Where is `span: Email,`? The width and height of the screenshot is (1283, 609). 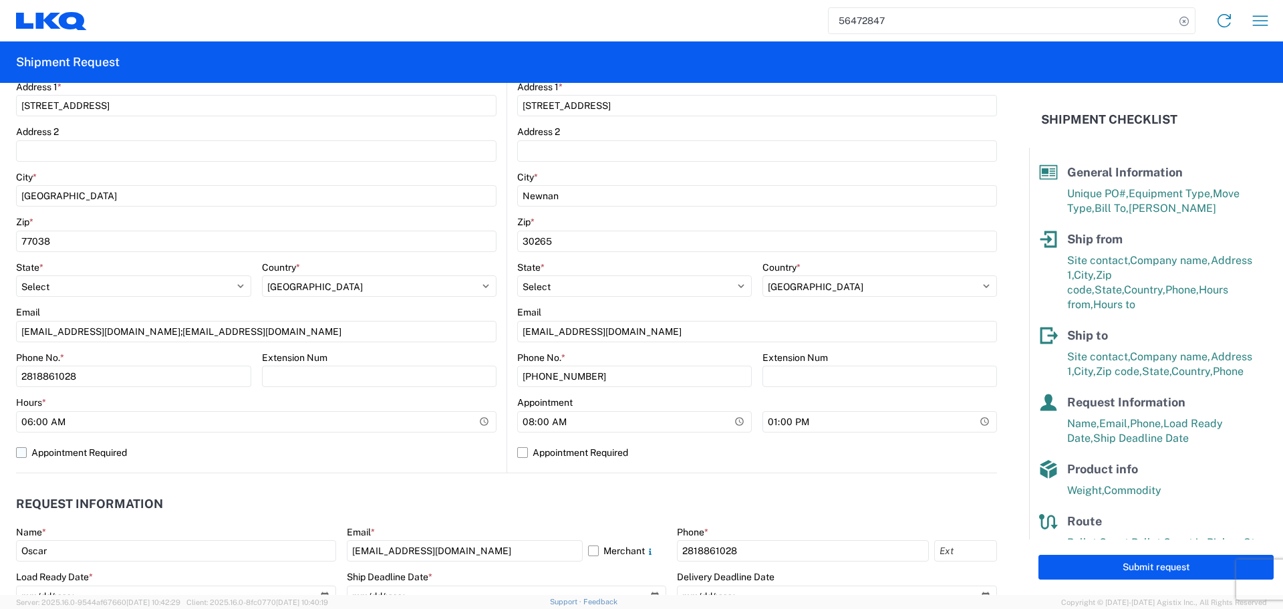
span: Email, is located at coordinates (1115, 423).